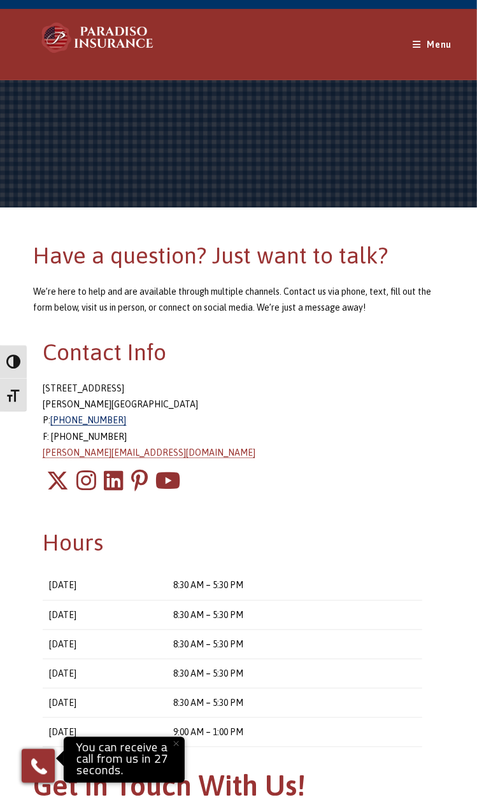 This screenshot has height=802, width=477. What do you see at coordinates (100, 36) in the screenshot?
I see `span: Call or Text Us At:` at bounding box center [100, 36].